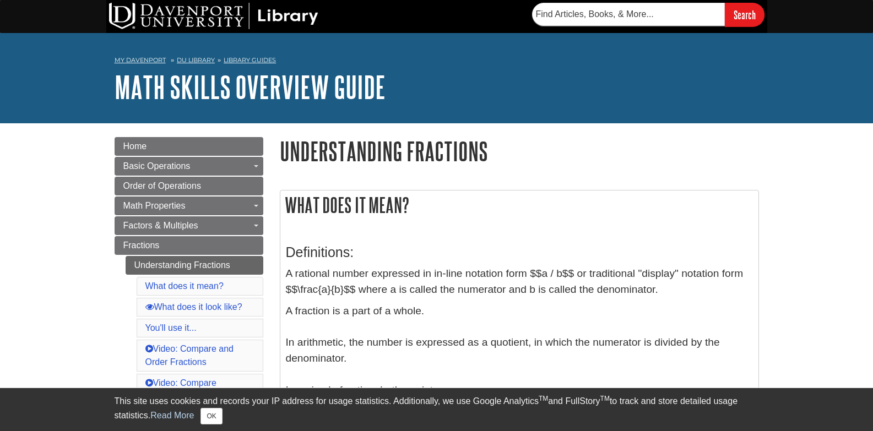 This screenshot has width=873, height=431. What do you see at coordinates (189, 355) in the screenshot?
I see `a: Video: Compare and Order Fractions` at bounding box center [189, 355].